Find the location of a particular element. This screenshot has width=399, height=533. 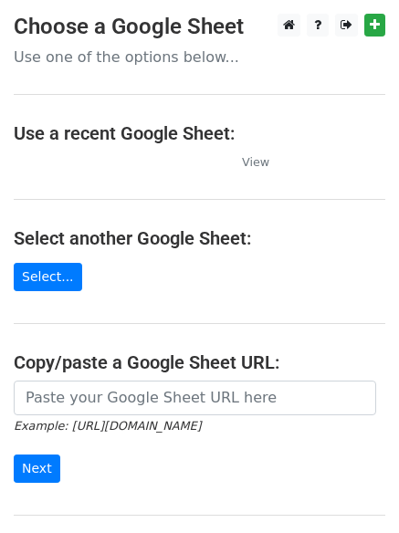

h4: Copy/paste a Google Sheet URL: is located at coordinates (199, 362).